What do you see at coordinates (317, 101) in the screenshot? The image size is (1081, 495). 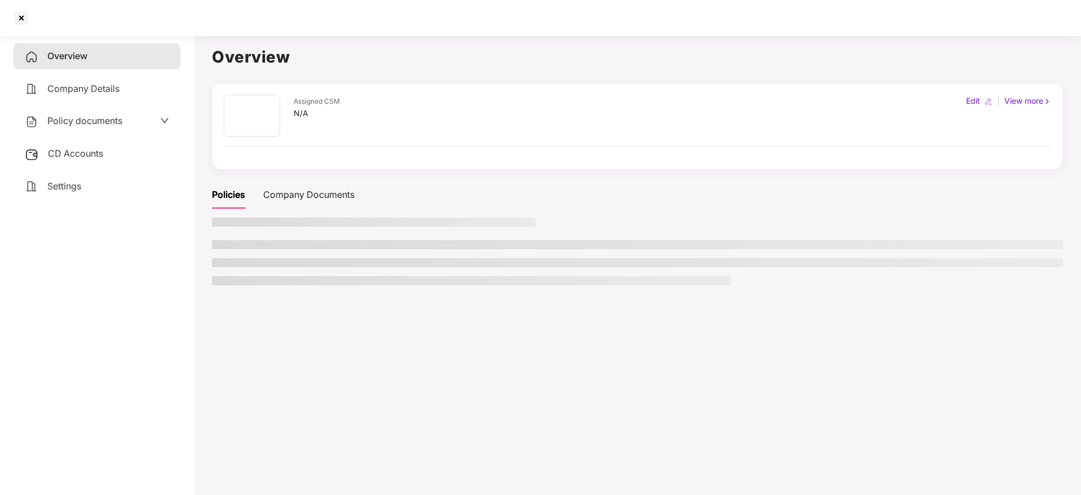 I see `div: Assigned CSM` at bounding box center [317, 101].